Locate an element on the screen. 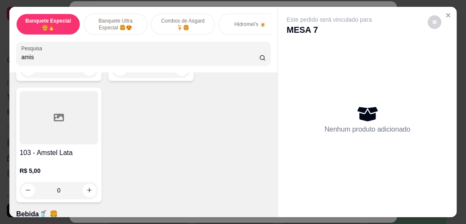  p: Bebida🥤 🍔 is located at coordinates (143, 214).